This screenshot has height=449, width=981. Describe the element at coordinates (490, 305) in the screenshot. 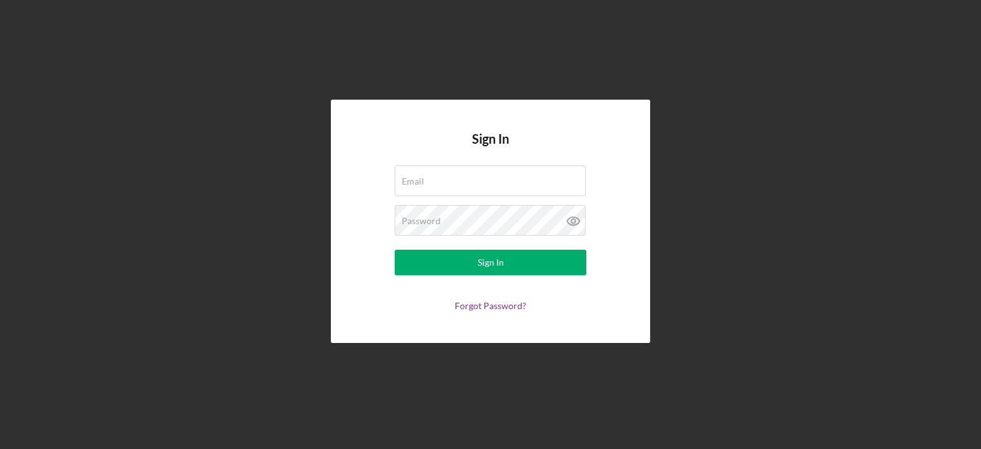

I see `a: Forgot Password?` at that location.